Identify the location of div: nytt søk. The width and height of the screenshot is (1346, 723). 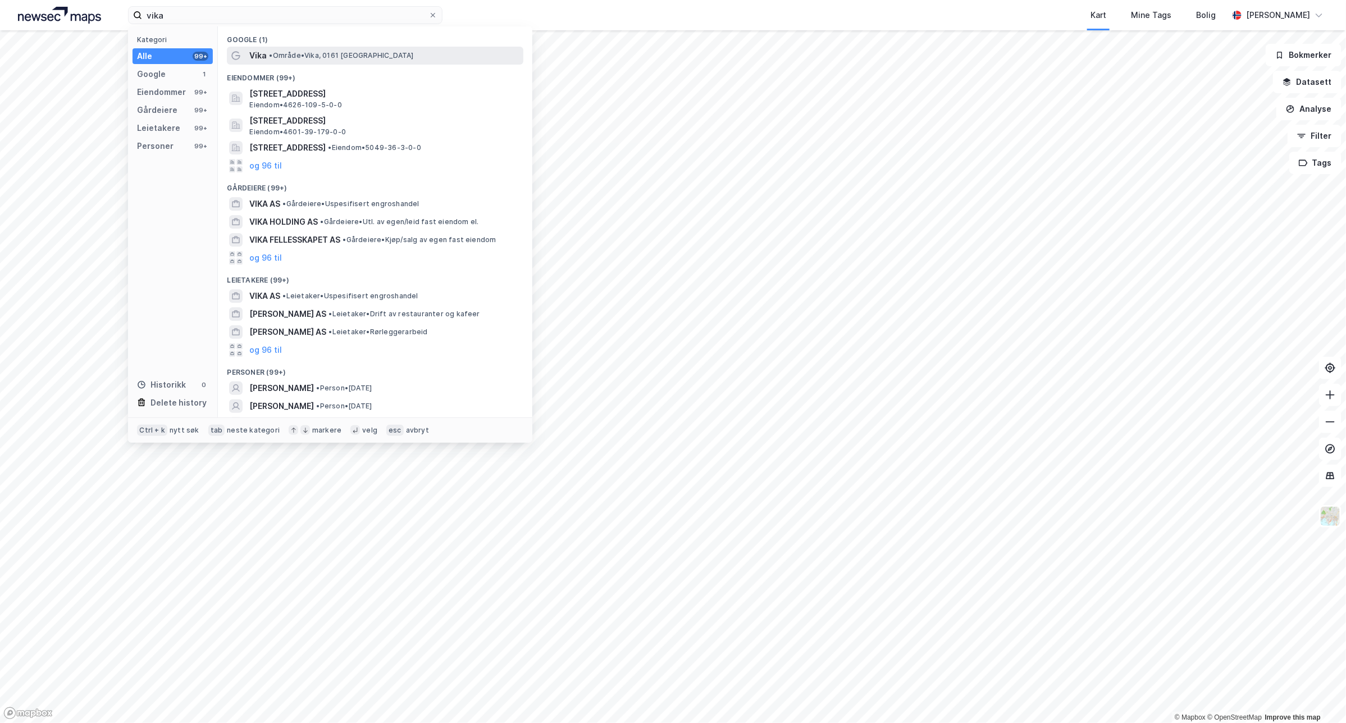
(184, 430).